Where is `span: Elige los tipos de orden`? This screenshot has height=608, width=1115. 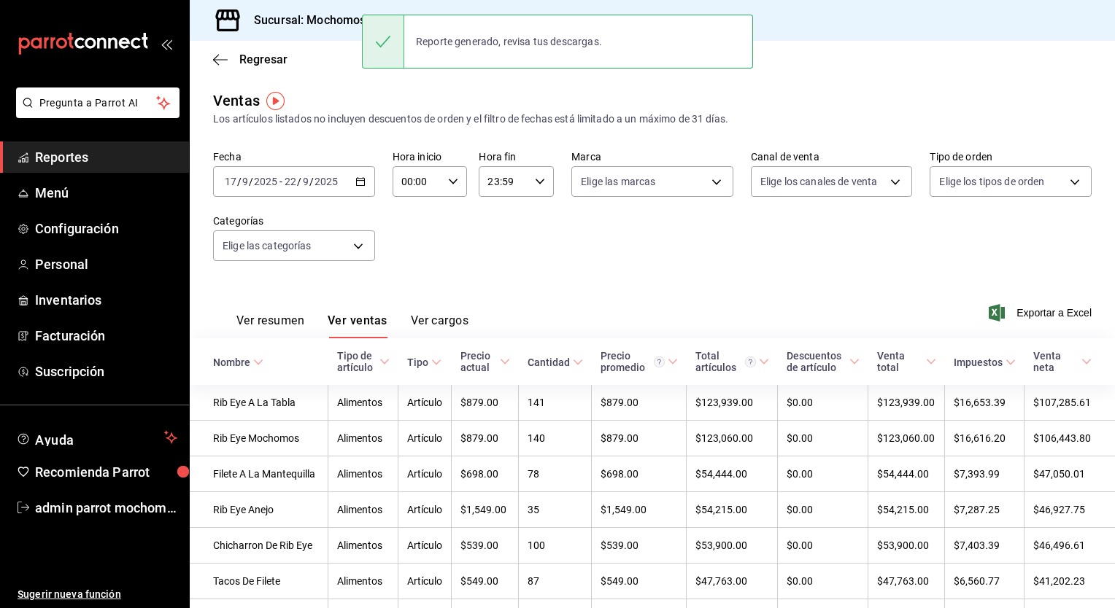
span: Elige los tipos de orden is located at coordinates (991, 182).